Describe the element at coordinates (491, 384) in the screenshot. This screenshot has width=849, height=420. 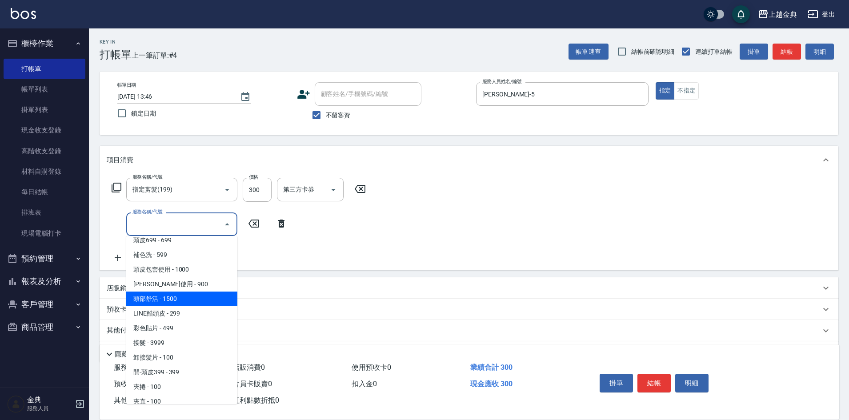
I see `span: 現金應收 300` at that location.